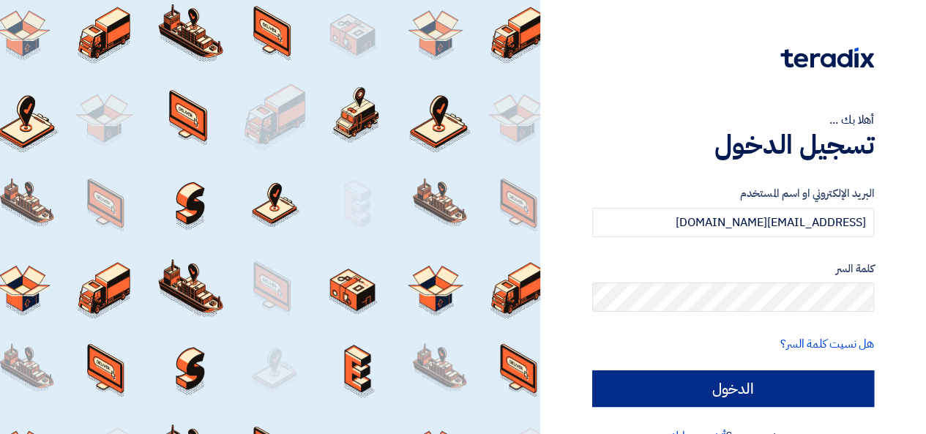 The image size is (926, 434). Describe the element at coordinates (733, 120) in the screenshot. I see `div: أهلا بك ...` at that location.